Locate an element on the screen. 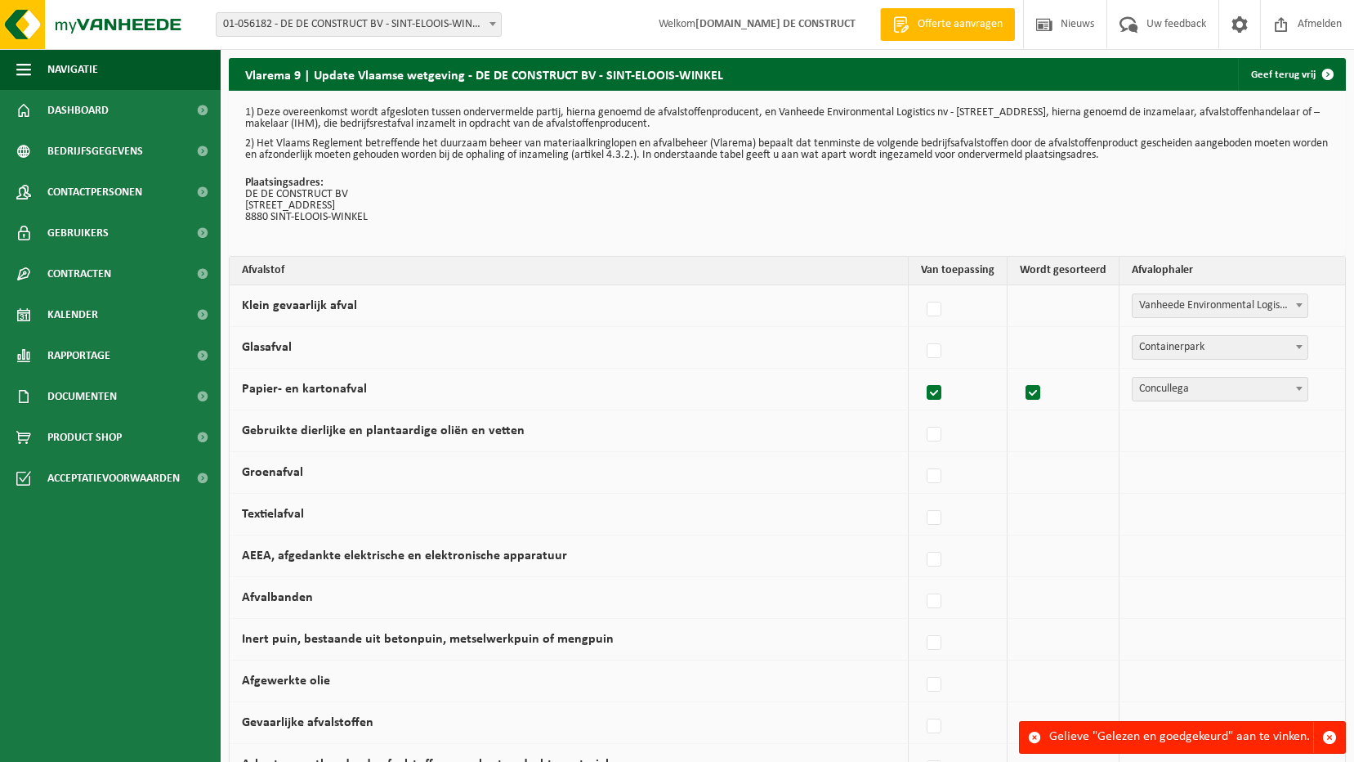 This screenshot has height=762, width=1354. a: Geef terug vrij is located at coordinates (1291, 74).